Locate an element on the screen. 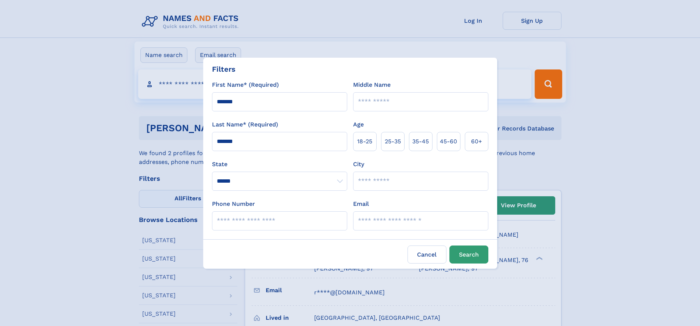 The height and width of the screenshot is (326, 700). label: Email is located at coordinates (361, 204).